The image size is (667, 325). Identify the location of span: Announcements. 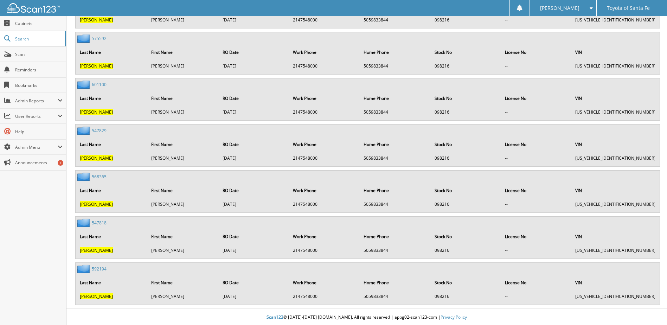
(39, 162).